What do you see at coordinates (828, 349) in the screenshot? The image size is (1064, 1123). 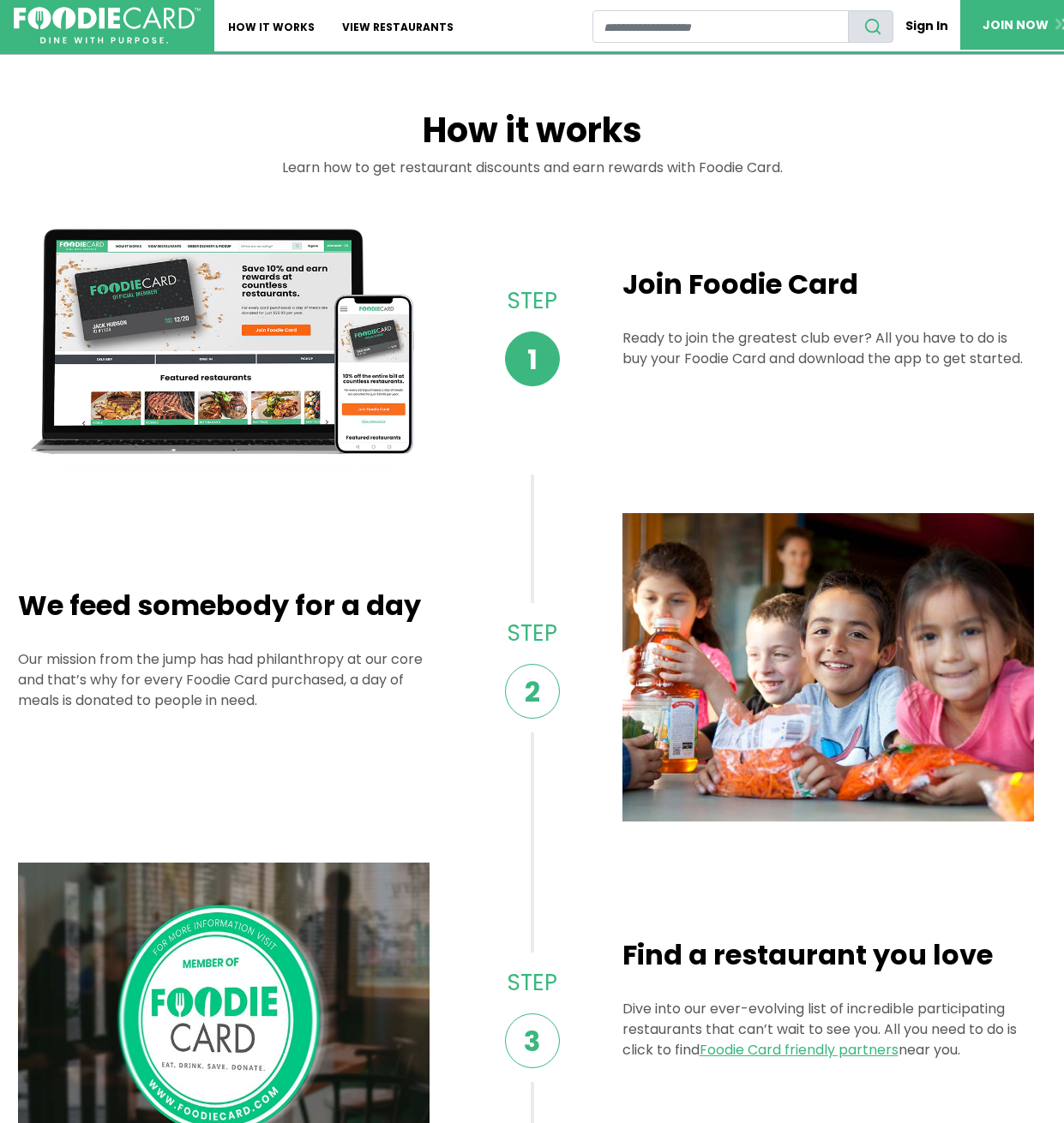 I see `p: Ready to join the greatest club ever? All you have to do is buy your Foodie Card and download the...` at bounding box center [828, 349].